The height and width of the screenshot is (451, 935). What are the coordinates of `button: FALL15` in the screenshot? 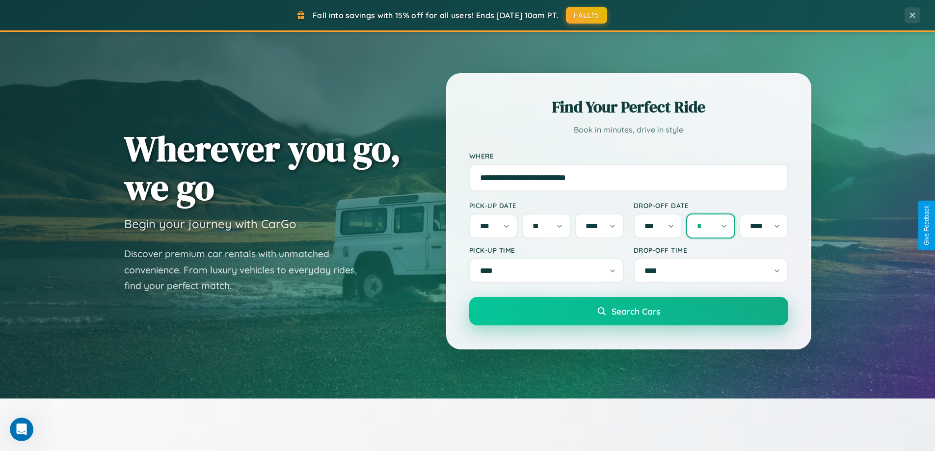 It's located at (587, 15).